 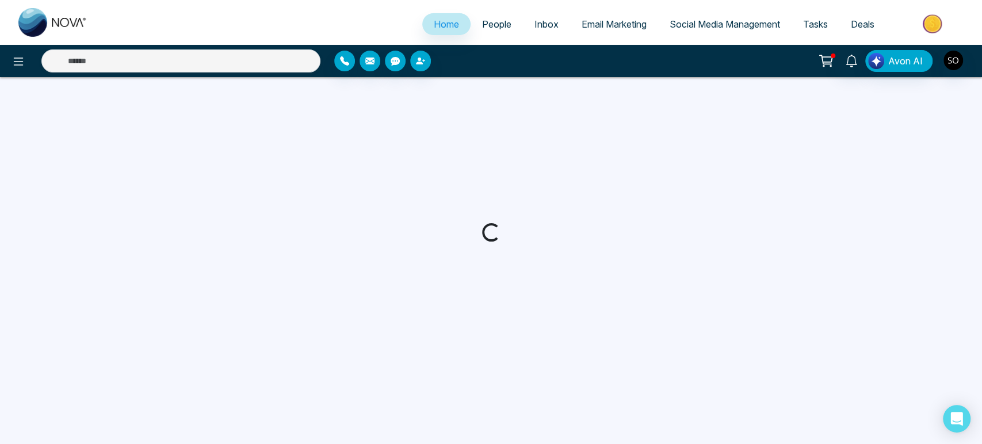 What do you see at coordinates (53, 22) in the screenshot?
I see `img: Nova CRM Logo` at bounding box center [53, 22].